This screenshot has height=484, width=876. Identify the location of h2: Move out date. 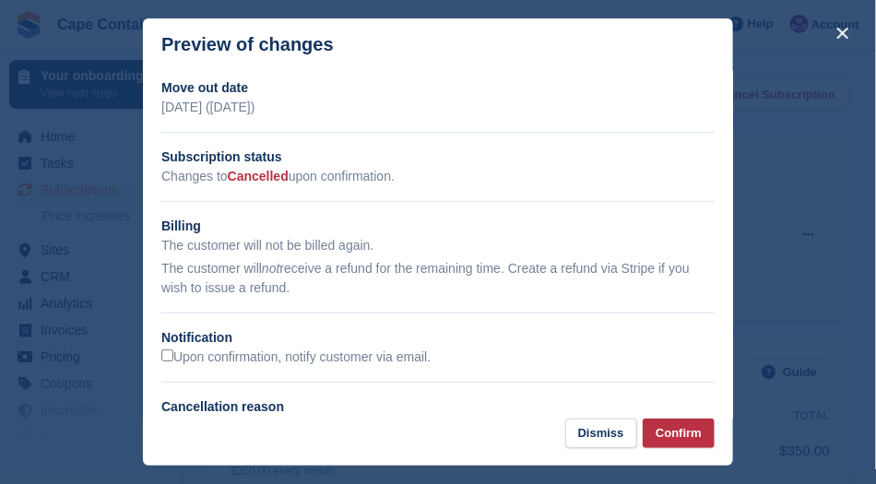
(438, 88).